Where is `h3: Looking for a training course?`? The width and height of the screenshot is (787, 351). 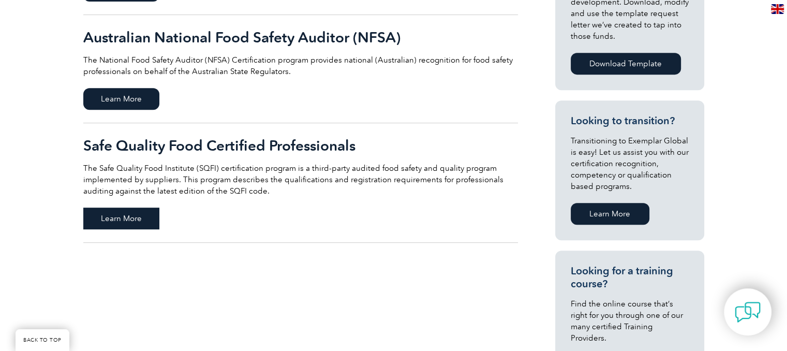
h3: Looking for a training course? is located at coordinates (630, 277).